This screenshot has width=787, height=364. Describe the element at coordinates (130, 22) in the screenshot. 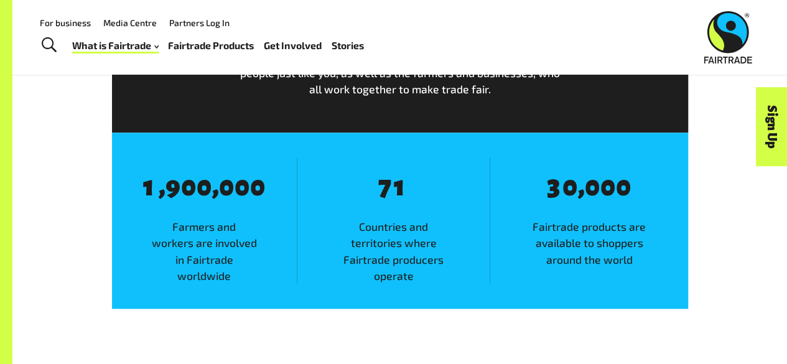

I see `a: Media Centre` at that location.